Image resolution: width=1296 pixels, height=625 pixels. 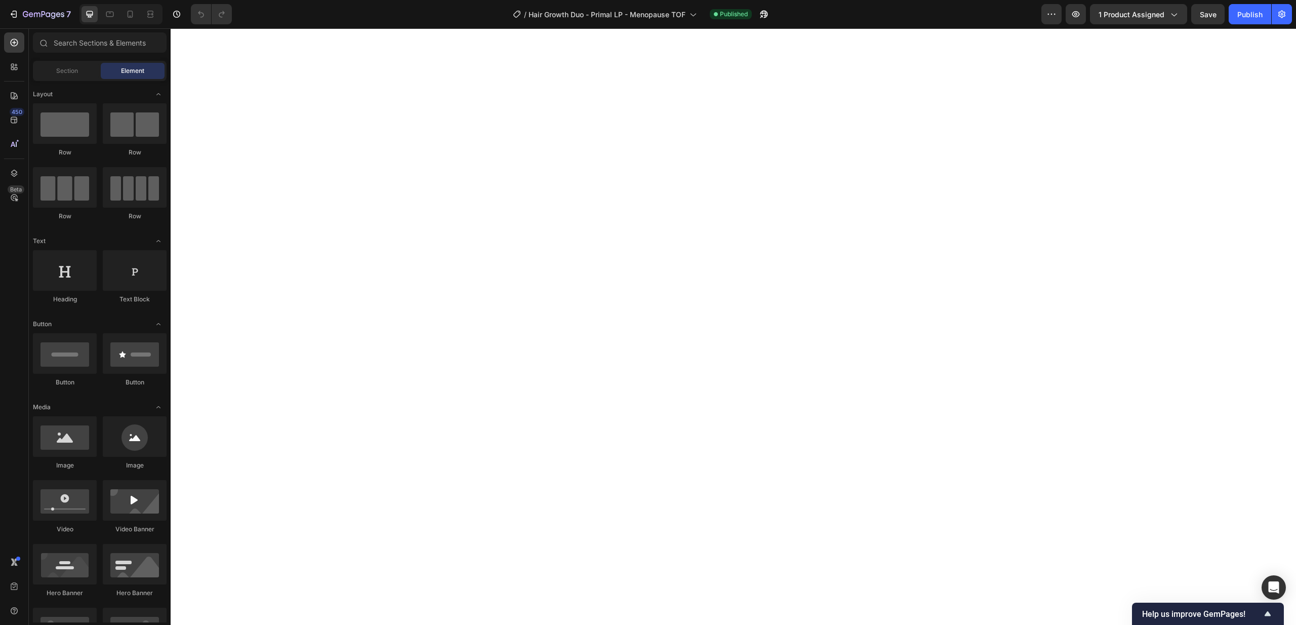 I want to click on div: 450, so click(x=17, y=112).